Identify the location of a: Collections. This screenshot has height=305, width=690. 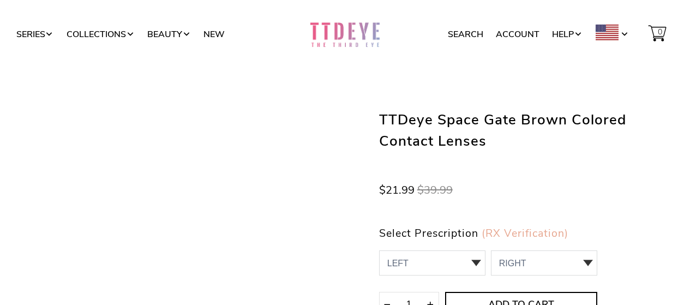
(100, 34).